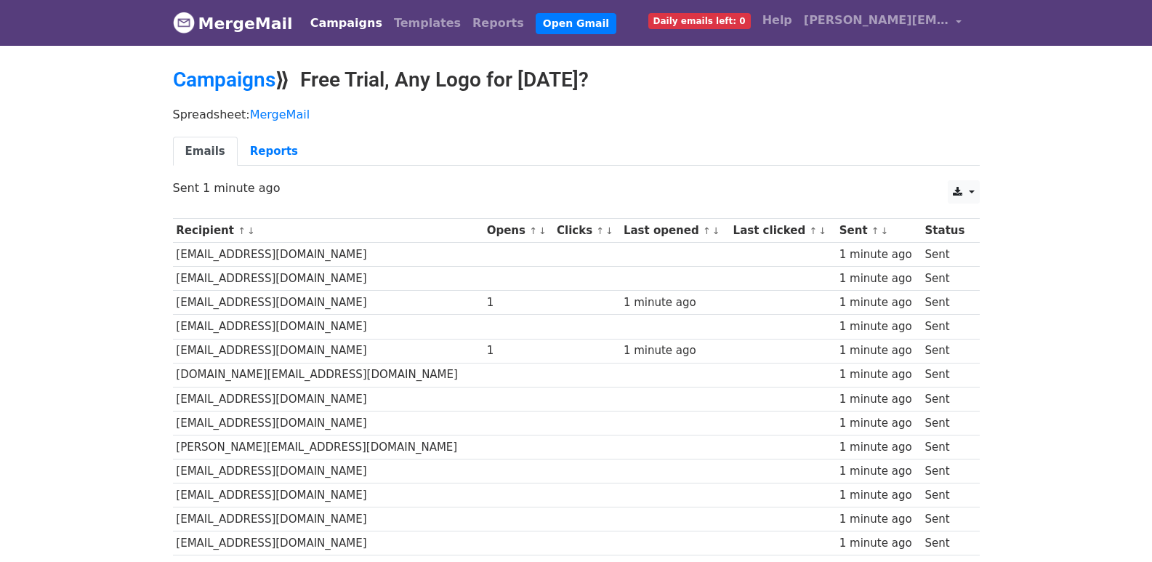  What do you see at coordinates (674, 230) in the screenshot?
I see `th: Last opened` at bounding box center [674, 230].